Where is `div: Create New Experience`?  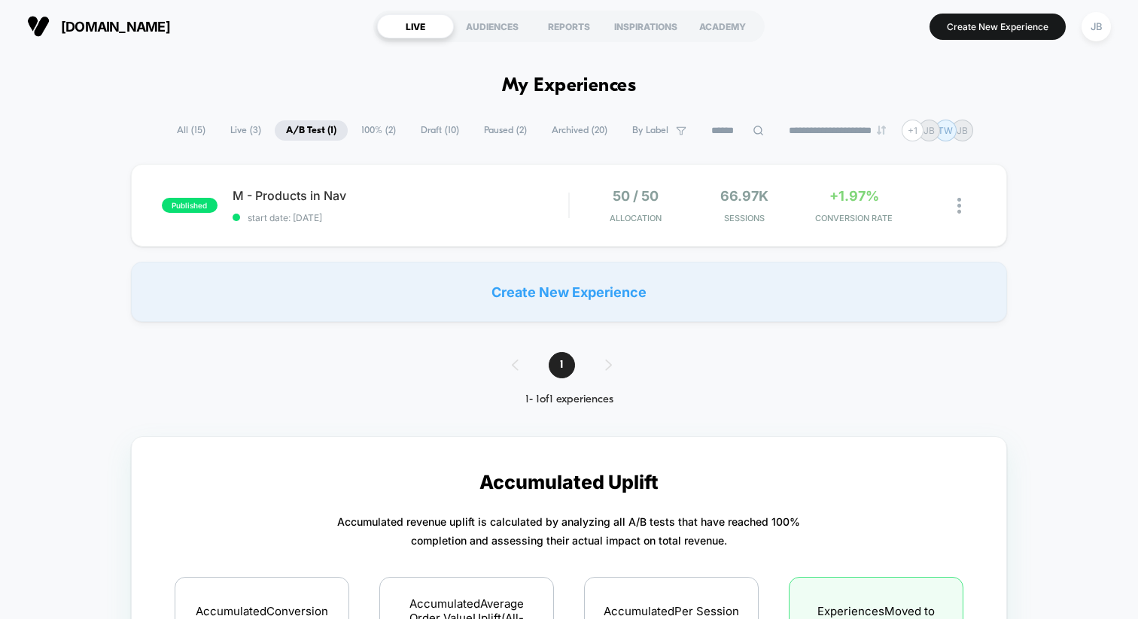 div: Create New Experience is located at coordinates (569, 292).